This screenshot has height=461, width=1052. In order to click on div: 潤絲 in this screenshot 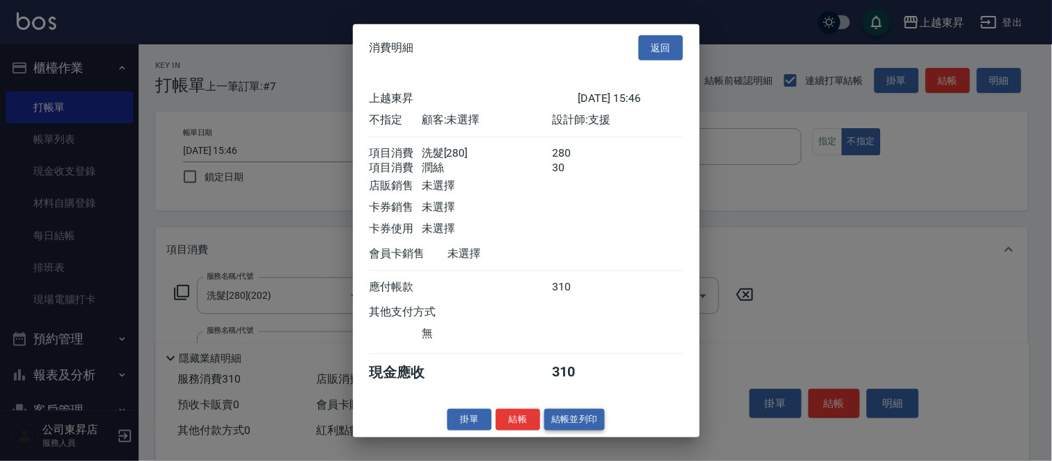, I will do `click(487, 168)`.